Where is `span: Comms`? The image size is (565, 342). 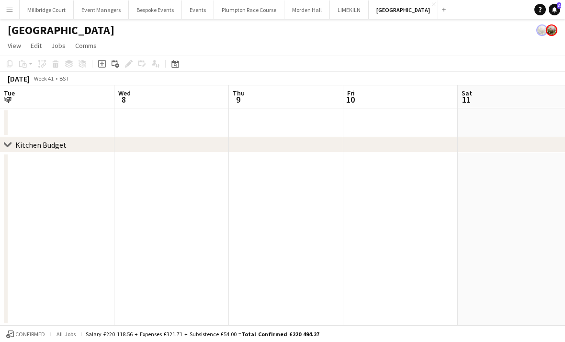
span: Comms is located at coordinates (86, 46).